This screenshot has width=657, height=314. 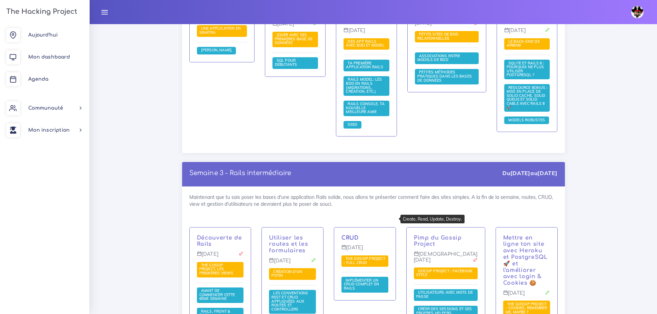 I want to click on a: SQLite et Rails 8 : Pourquoi ne plus utiliser PostgreSQL ?, so click(x=525, y=69).